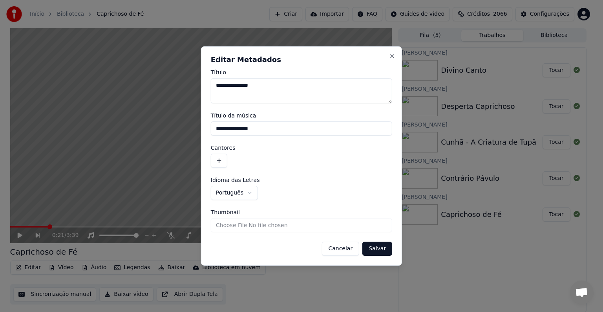 This screenshot has width=603, height=312. I want to click on h2: Editar Metadados, so click(302, 60).